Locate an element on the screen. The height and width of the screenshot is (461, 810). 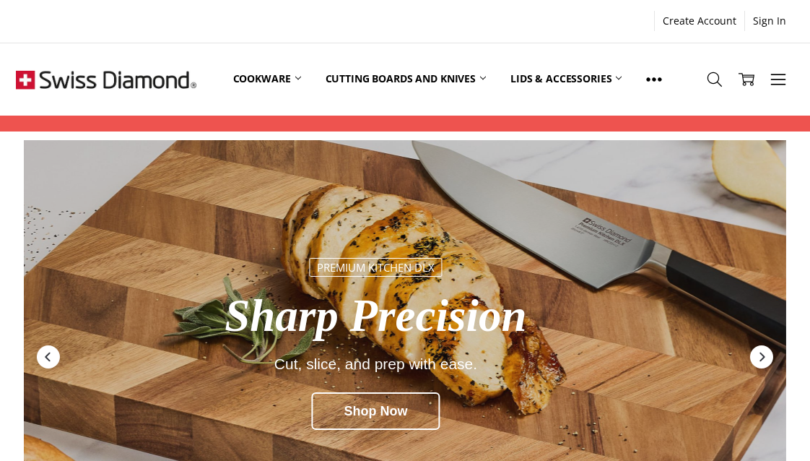
a: Sign In is located at coordinates (769, 21).